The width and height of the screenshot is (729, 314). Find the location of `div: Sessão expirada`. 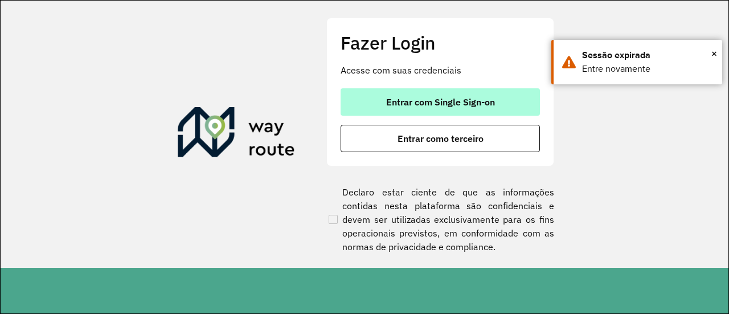

div: Sessão expirada is located at coordinates (648, 55).